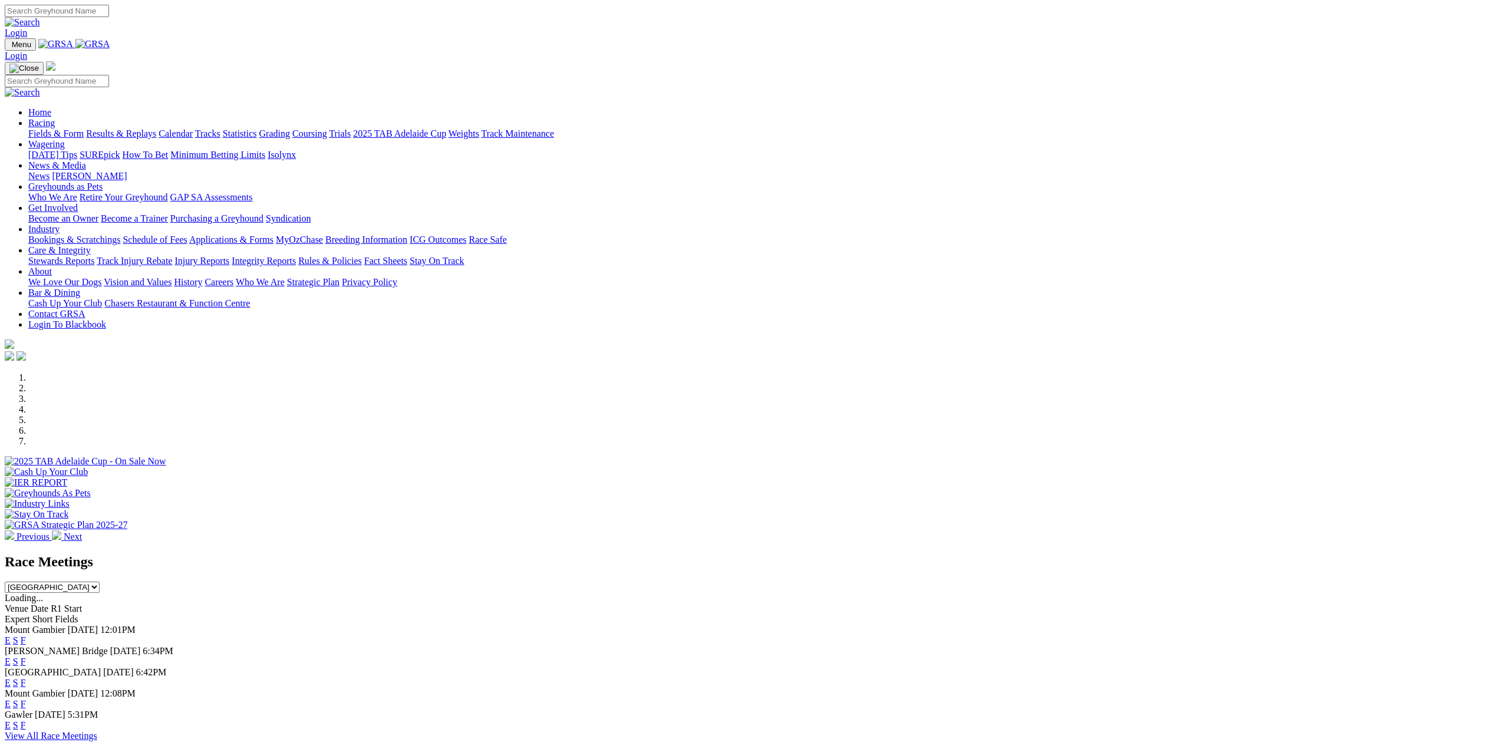  I want to click on a: Contact GRSA, so click(57, 313).